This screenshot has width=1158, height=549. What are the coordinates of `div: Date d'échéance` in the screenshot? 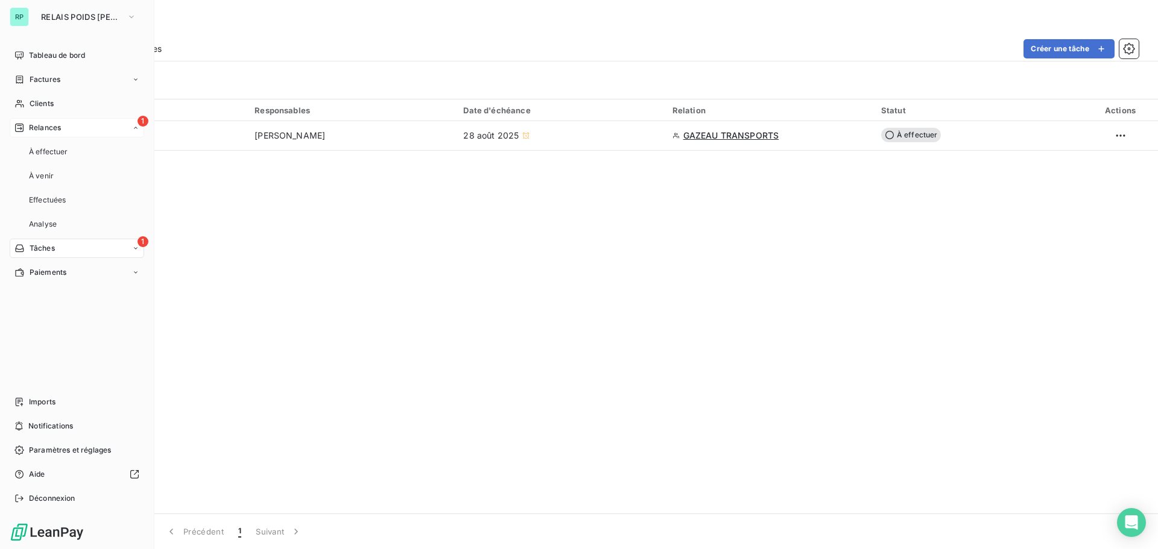 It's located at (560, 110).